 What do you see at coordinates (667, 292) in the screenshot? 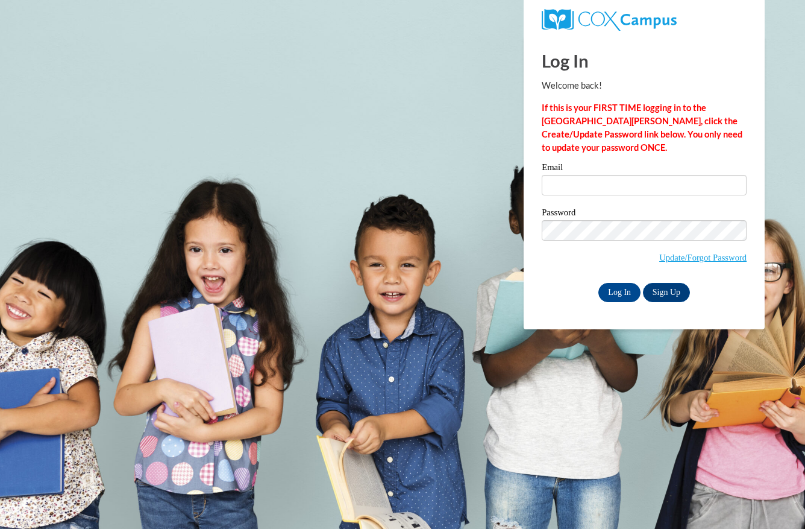
I see `a: Sign Up` at bounding box center [667, 292].